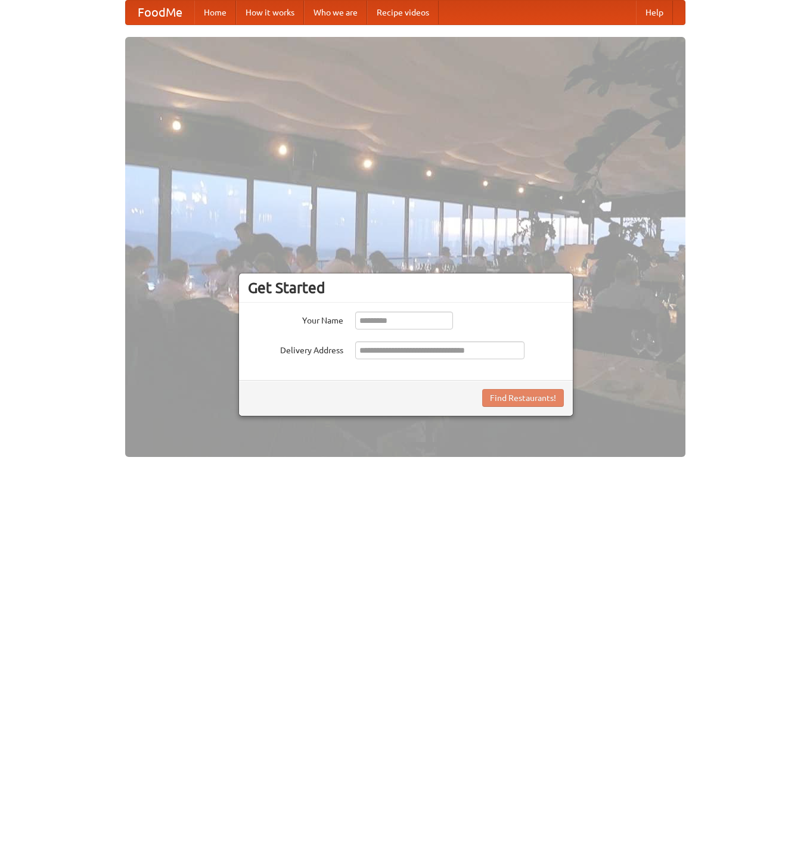  I want to click on a: Who we are, so click(335, 13).